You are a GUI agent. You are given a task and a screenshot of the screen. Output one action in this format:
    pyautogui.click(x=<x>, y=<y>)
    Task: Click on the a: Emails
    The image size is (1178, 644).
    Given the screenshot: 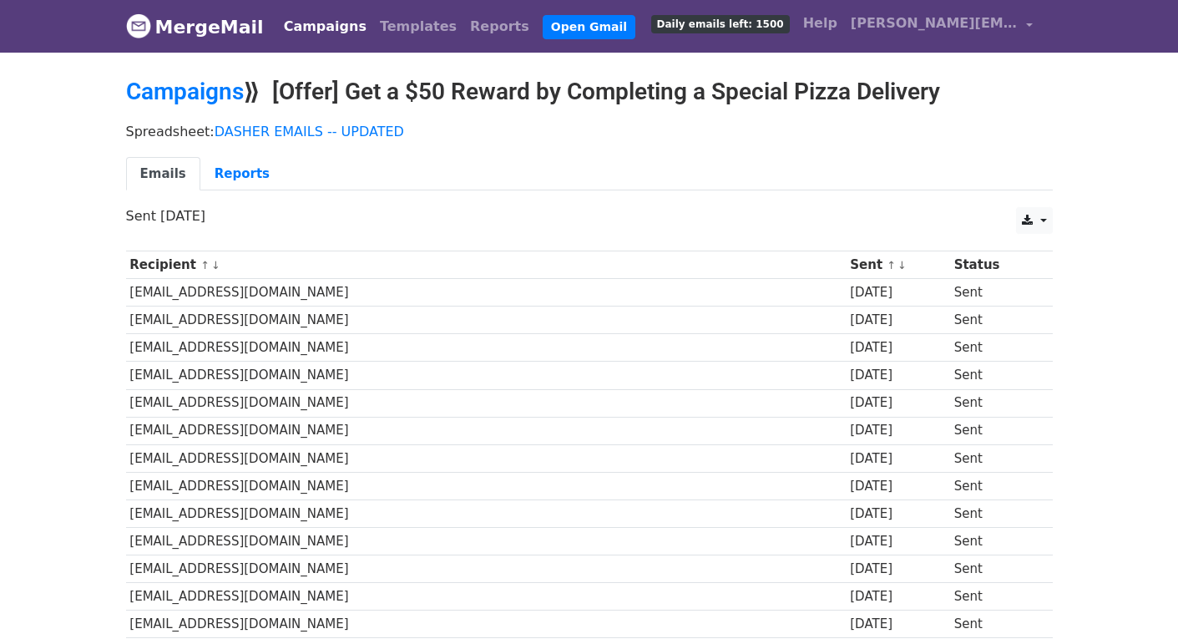 What is the action you would take?
    pyautogui.click(x=163, y=174)
    